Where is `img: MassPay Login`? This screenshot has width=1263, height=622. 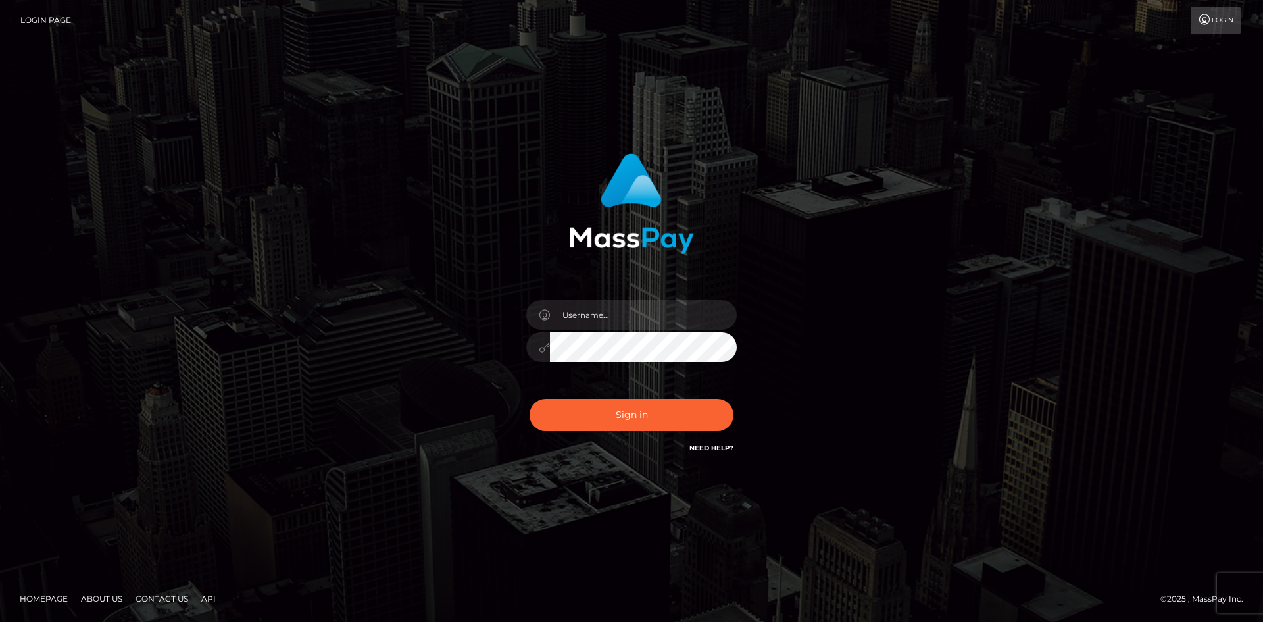
img: MassPay Login is located at coordinates (632, 203).